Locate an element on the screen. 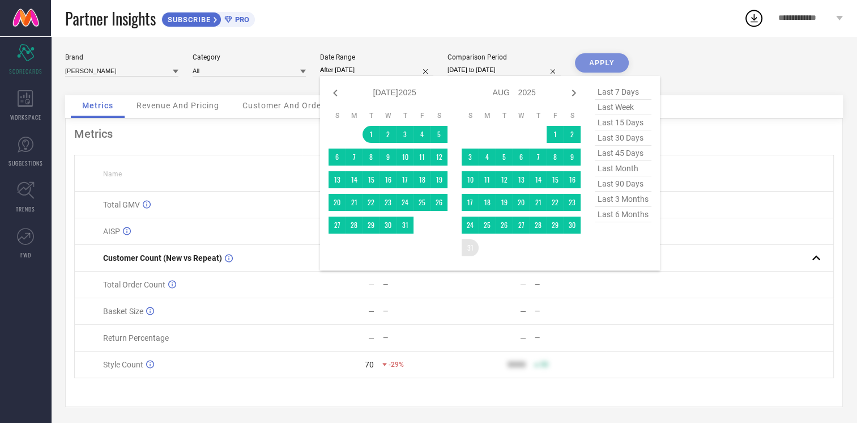  span: Customer Count (New vs Repeat) is located at coordinates (163, 258).